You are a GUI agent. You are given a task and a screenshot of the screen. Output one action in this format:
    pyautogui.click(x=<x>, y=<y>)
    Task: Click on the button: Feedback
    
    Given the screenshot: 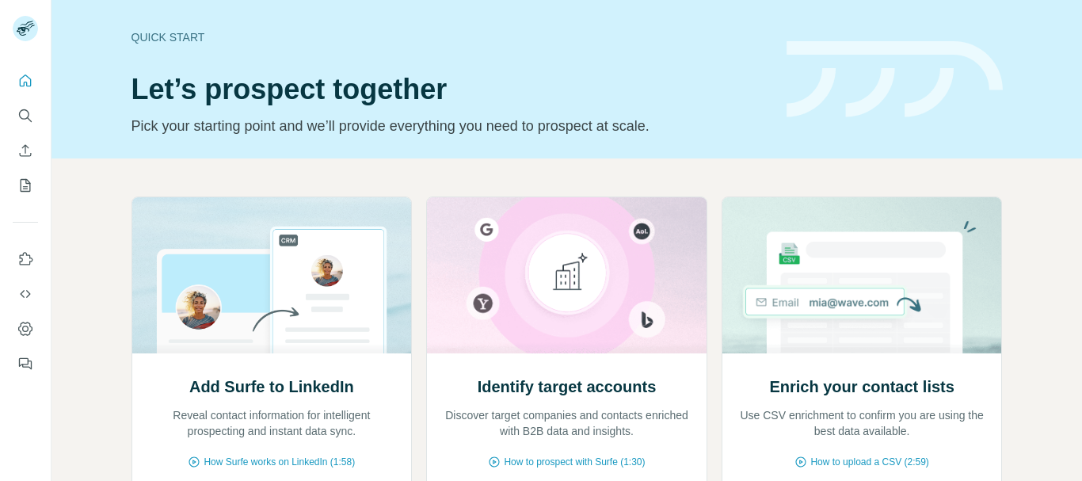 What is the action you would take?
    pyautogui.click(x=25, y=364)
    